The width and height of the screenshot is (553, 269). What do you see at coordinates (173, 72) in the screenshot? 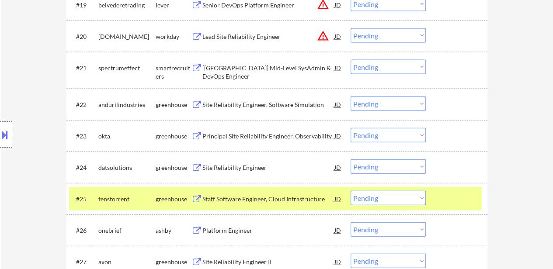
I see `div: smartrecruiters` at bounding box center [173, 72].